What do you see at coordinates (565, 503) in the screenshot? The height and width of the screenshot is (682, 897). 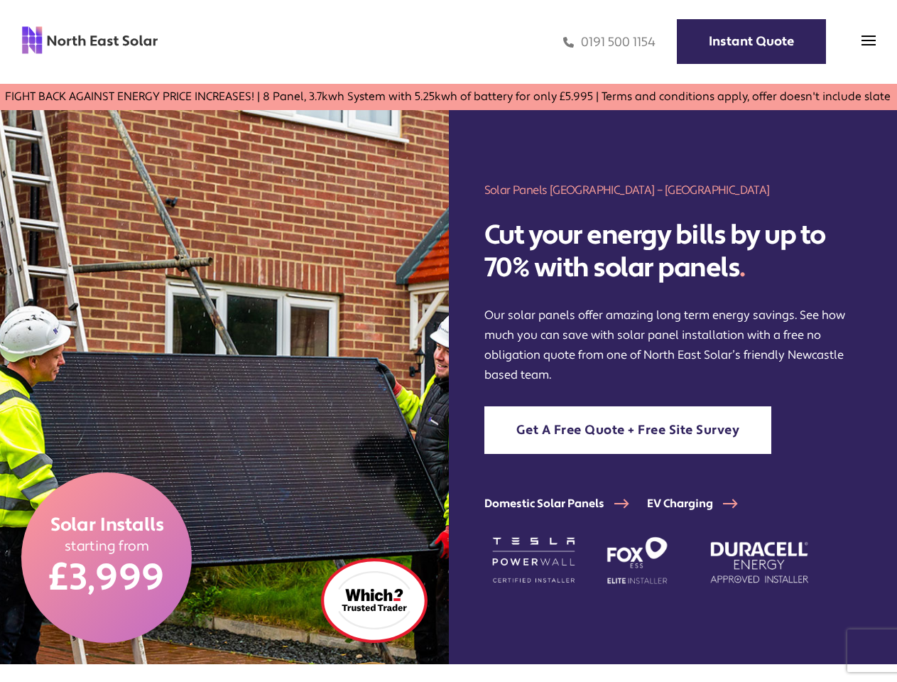 I see `a: Domestic Solar Panels` at bounding box center [565, 503].